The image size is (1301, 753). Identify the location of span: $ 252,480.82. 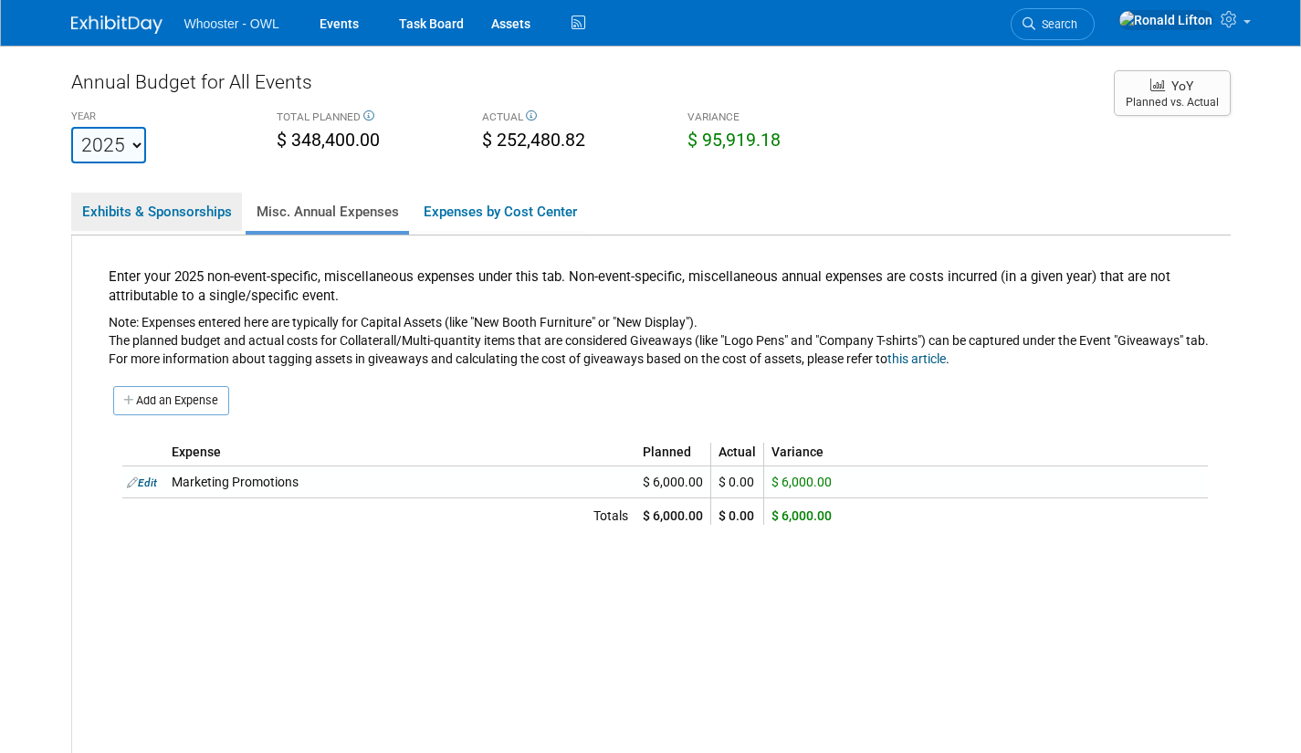
(533, 140).